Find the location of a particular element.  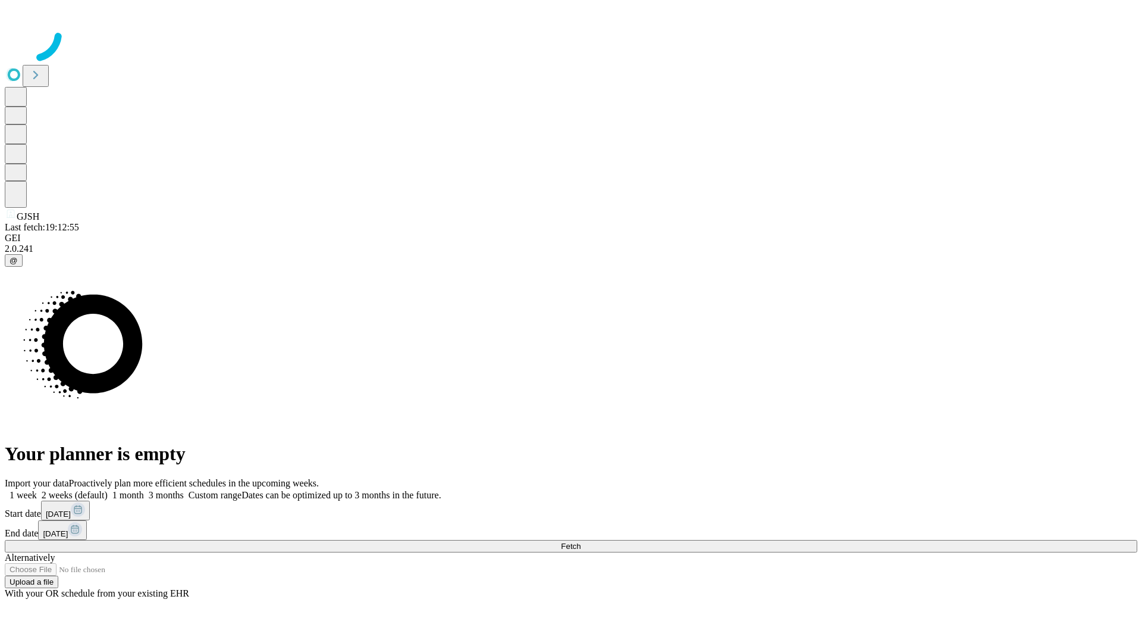

span: Fetch is located at coordinates (571, 546).